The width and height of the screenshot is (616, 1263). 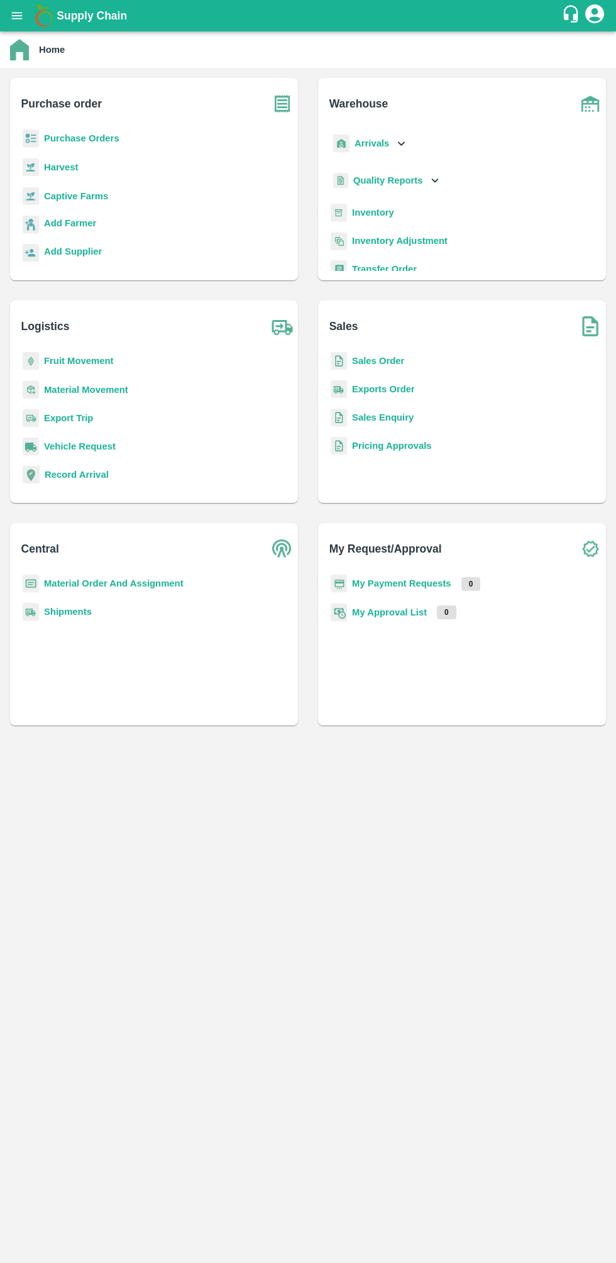 What do you see at coordinates (386, 180) in the screenshot?
I see `div: Quality Reports` at bounding box center [386, 180].